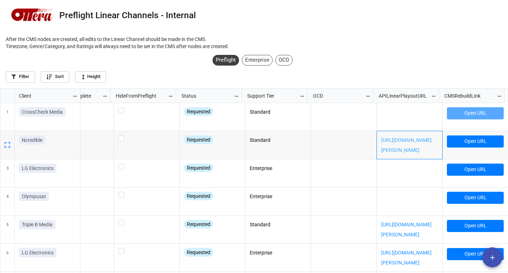  What do you see at coordinates (90, 77) in the screenshot?
I see `a: Height` at bounding box center [90, 77].